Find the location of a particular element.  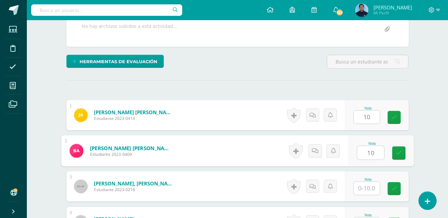

a: Herramientas de evaluación is located at coordinates (115, 61).